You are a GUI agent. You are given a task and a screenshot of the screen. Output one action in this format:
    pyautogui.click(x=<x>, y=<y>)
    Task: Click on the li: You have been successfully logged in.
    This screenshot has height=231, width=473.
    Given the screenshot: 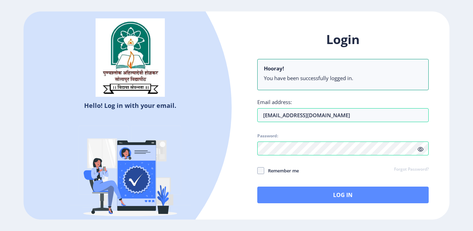 What is the action you would take?
    pyautogui.click(x=343, y=78)
    